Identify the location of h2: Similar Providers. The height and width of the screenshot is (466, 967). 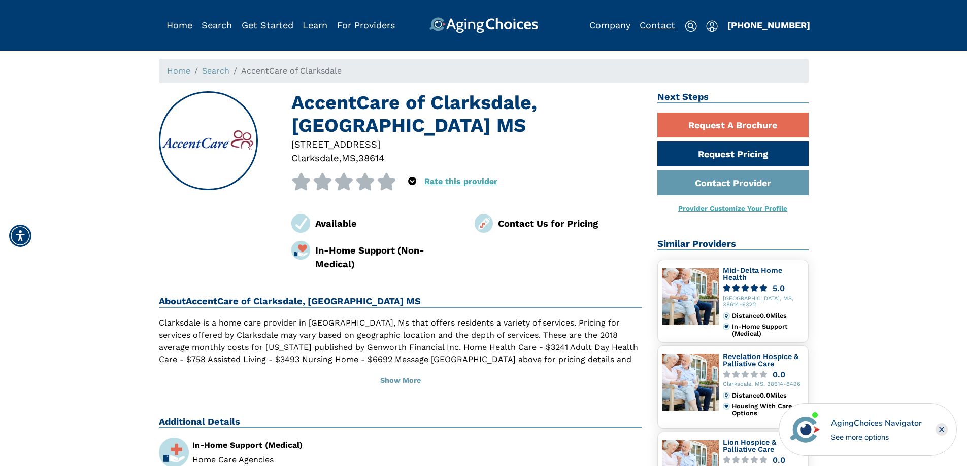
(733, 245).